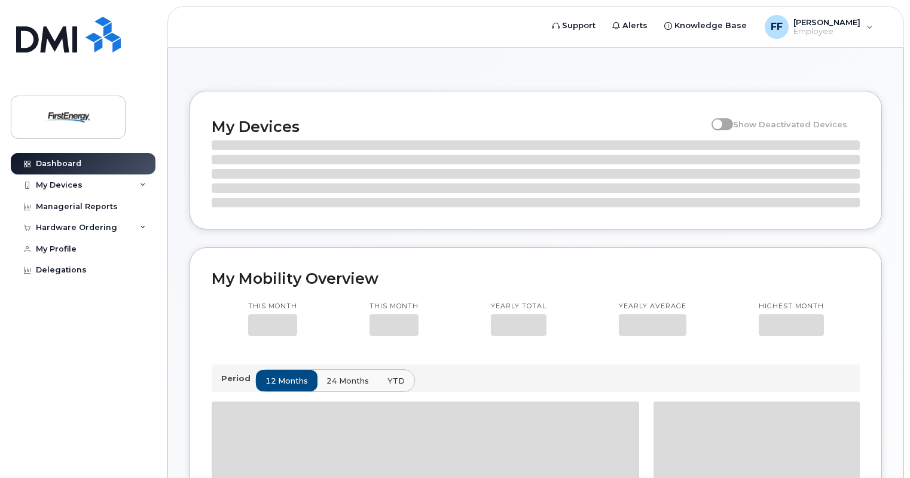 This screenshot has width=910, height=478. Describe the element at coordinates (347, 381) in the screenshot. I see `span: 24 months` at that location.